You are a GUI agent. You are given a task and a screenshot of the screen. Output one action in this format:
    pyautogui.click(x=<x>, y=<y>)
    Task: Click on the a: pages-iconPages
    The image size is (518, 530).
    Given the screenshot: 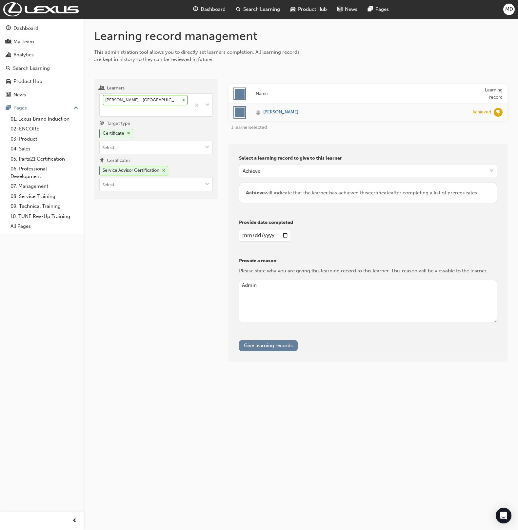 What is the action you would take?
    pyautogui.click(x=378, y=9)
    